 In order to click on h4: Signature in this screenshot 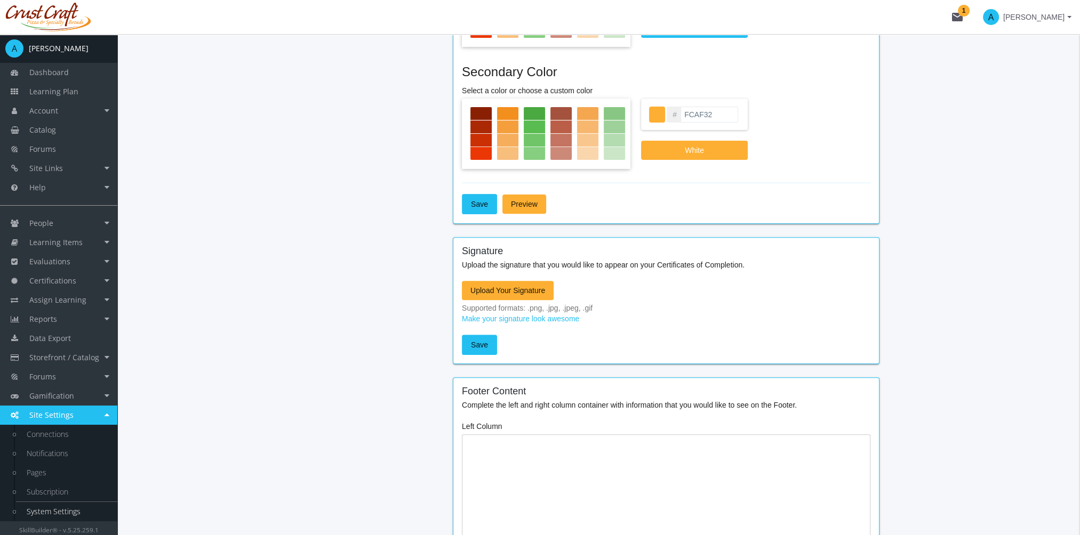, I will do `click(666, 252)`.